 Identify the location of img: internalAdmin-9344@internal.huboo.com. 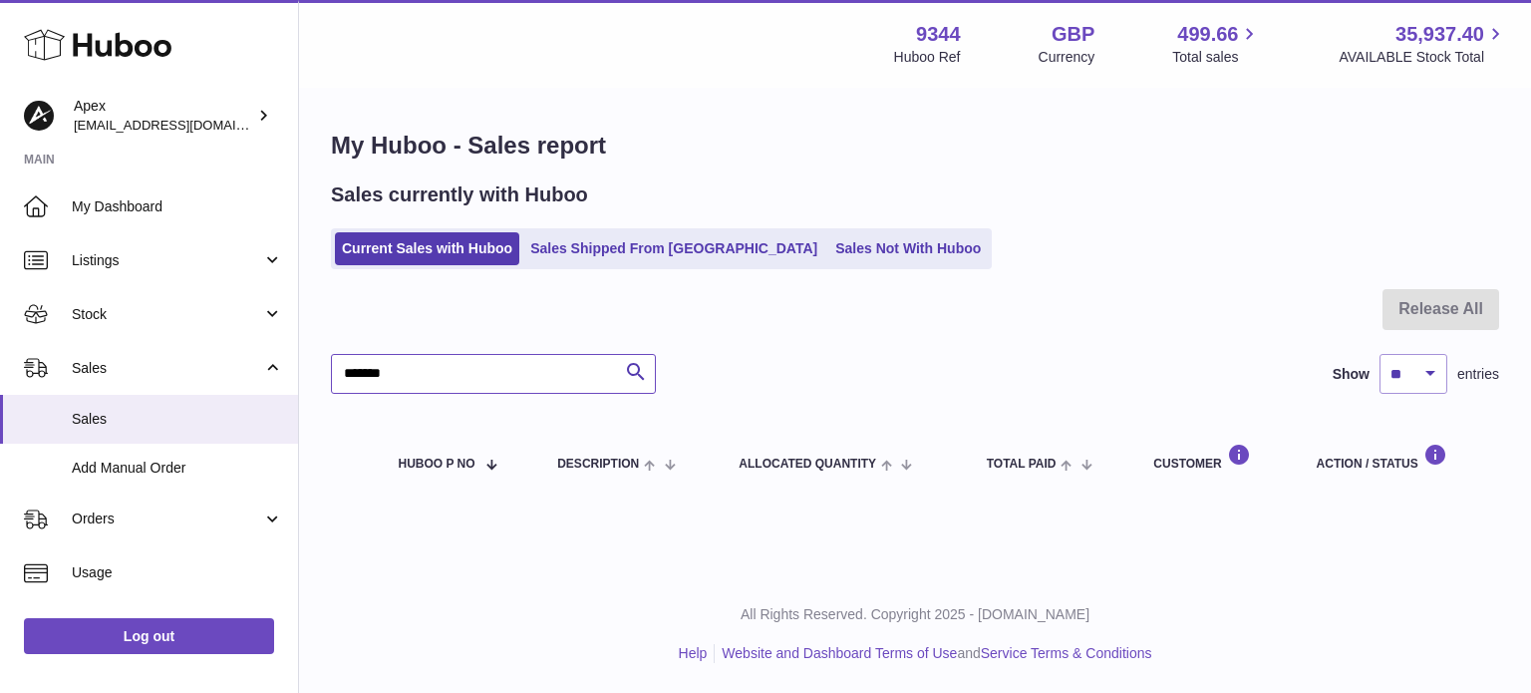
(39, 116).